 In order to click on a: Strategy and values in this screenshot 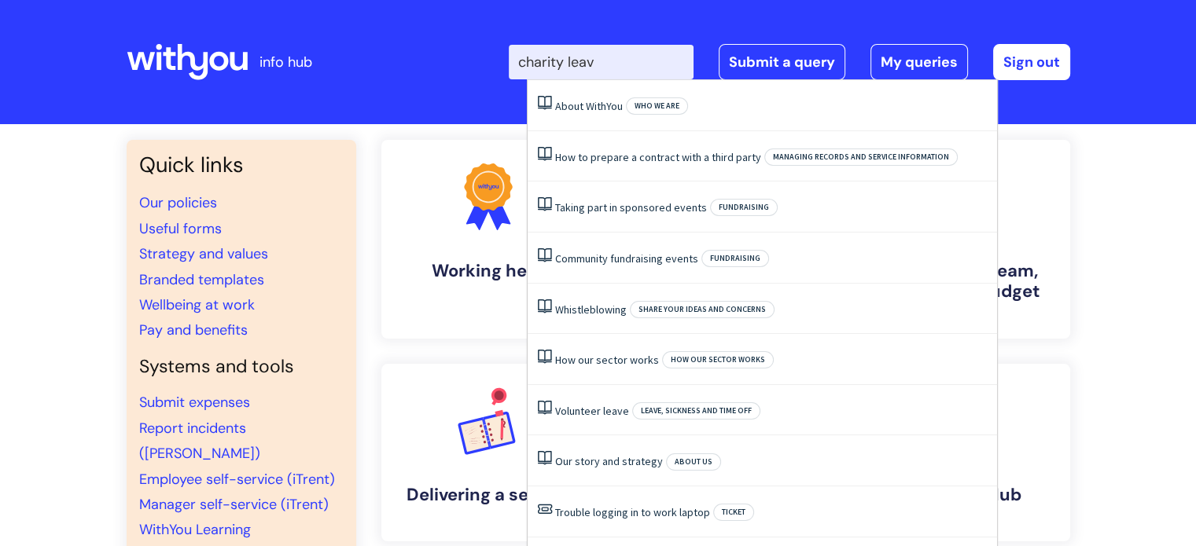, I will do `click(204, 254)`.